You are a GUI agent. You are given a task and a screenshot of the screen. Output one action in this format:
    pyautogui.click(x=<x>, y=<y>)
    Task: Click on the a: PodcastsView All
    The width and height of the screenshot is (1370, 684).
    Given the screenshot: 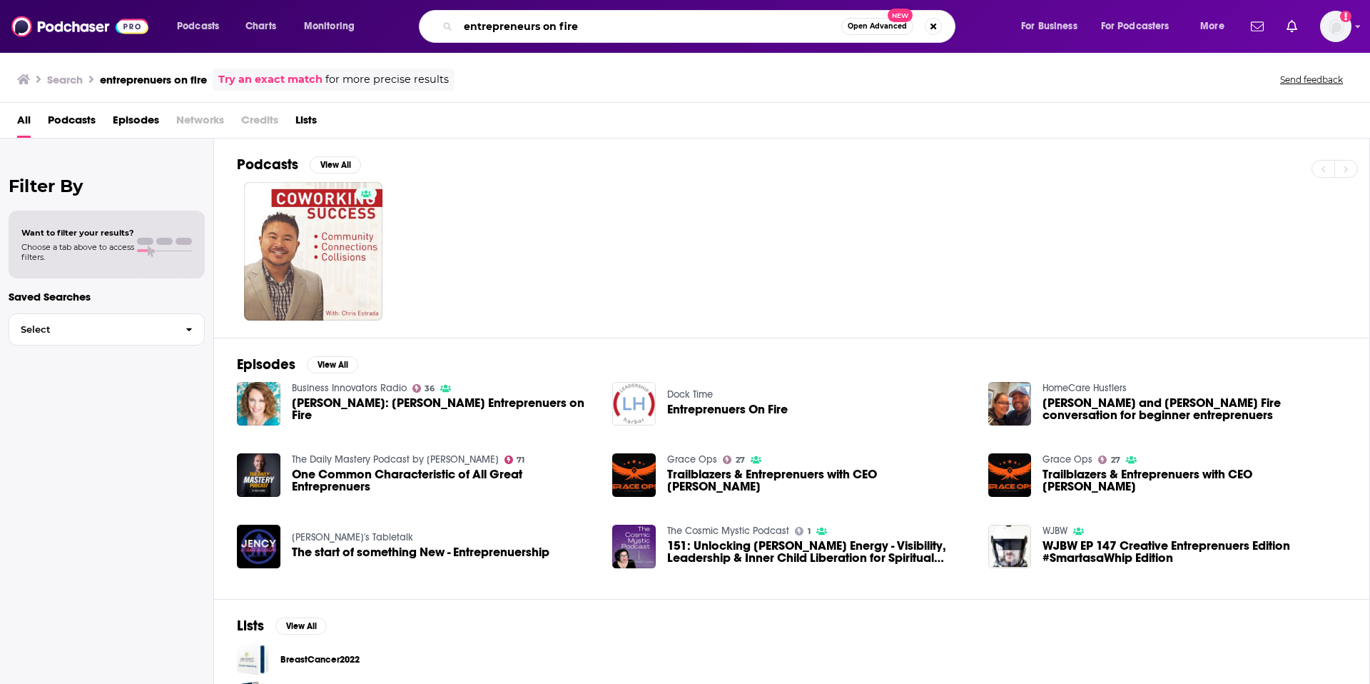 What is the action you would take?
    pyautogui.click(x=299, y=164)
    